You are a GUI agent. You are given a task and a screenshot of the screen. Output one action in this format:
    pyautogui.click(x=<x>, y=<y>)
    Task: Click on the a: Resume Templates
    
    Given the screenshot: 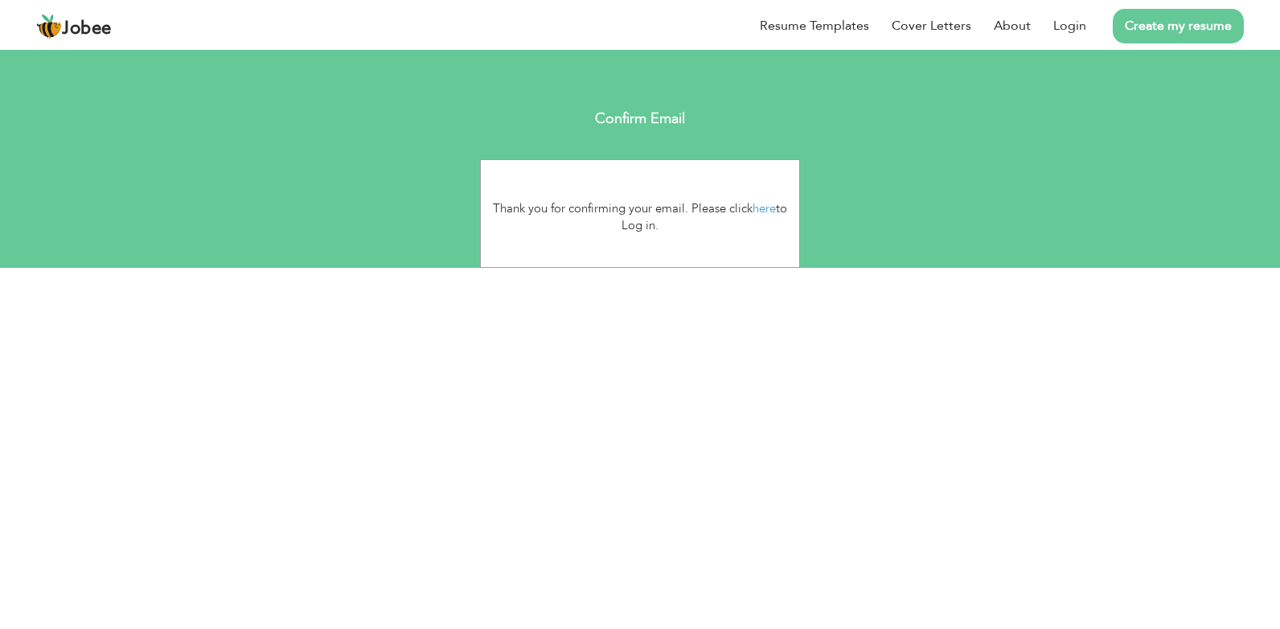 What is the action you would take?
    pyautogui.click(x=815, y=26)
    